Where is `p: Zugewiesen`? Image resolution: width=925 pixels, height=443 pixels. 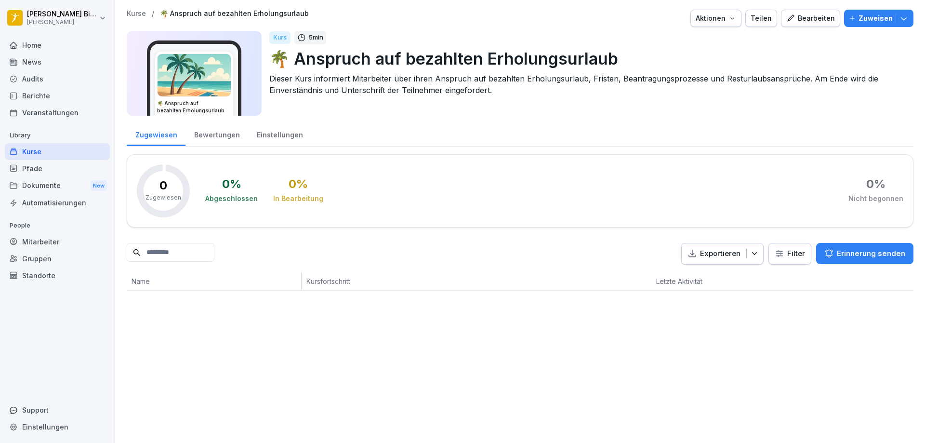
p: Zugewiesen is located at coordinates (163, 198).